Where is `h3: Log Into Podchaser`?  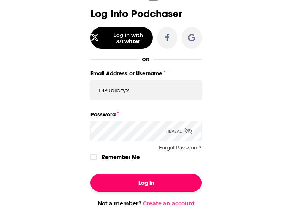 h3: Log Into Podchaser is located at coordinates (146, 14).